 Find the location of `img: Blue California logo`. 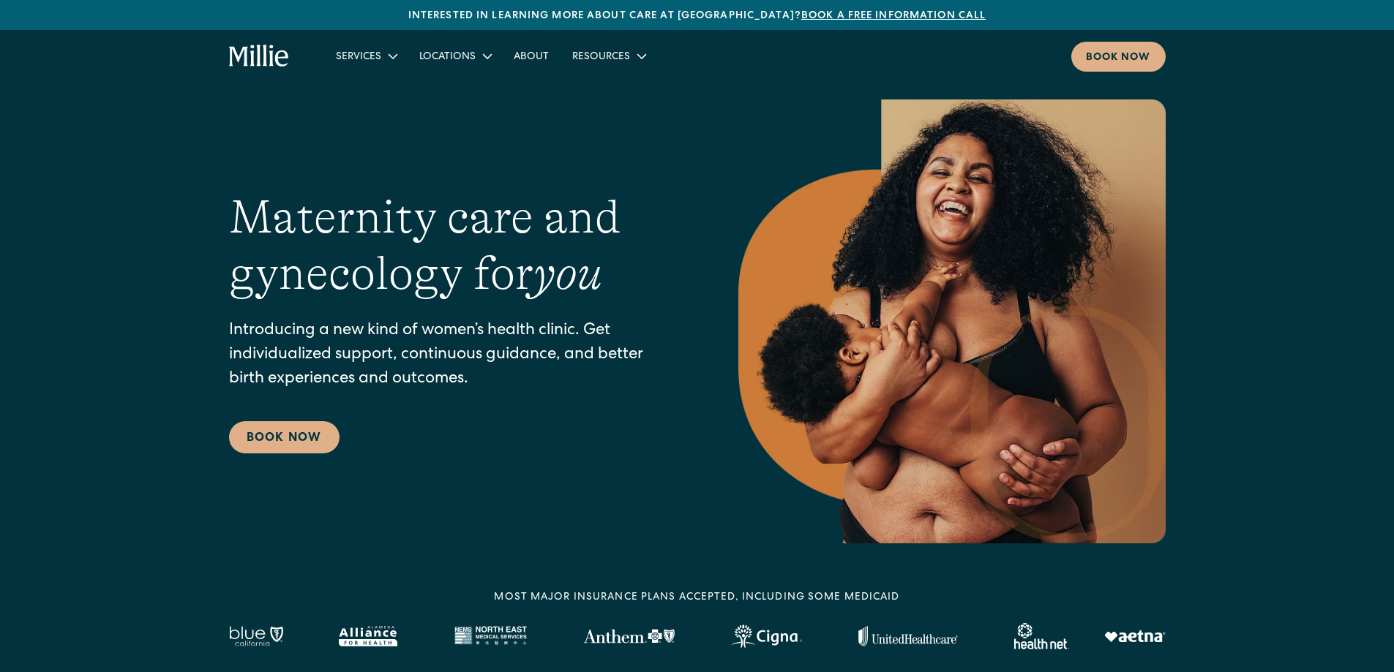

img: Blue California logo is located at coordinates (256, 636).